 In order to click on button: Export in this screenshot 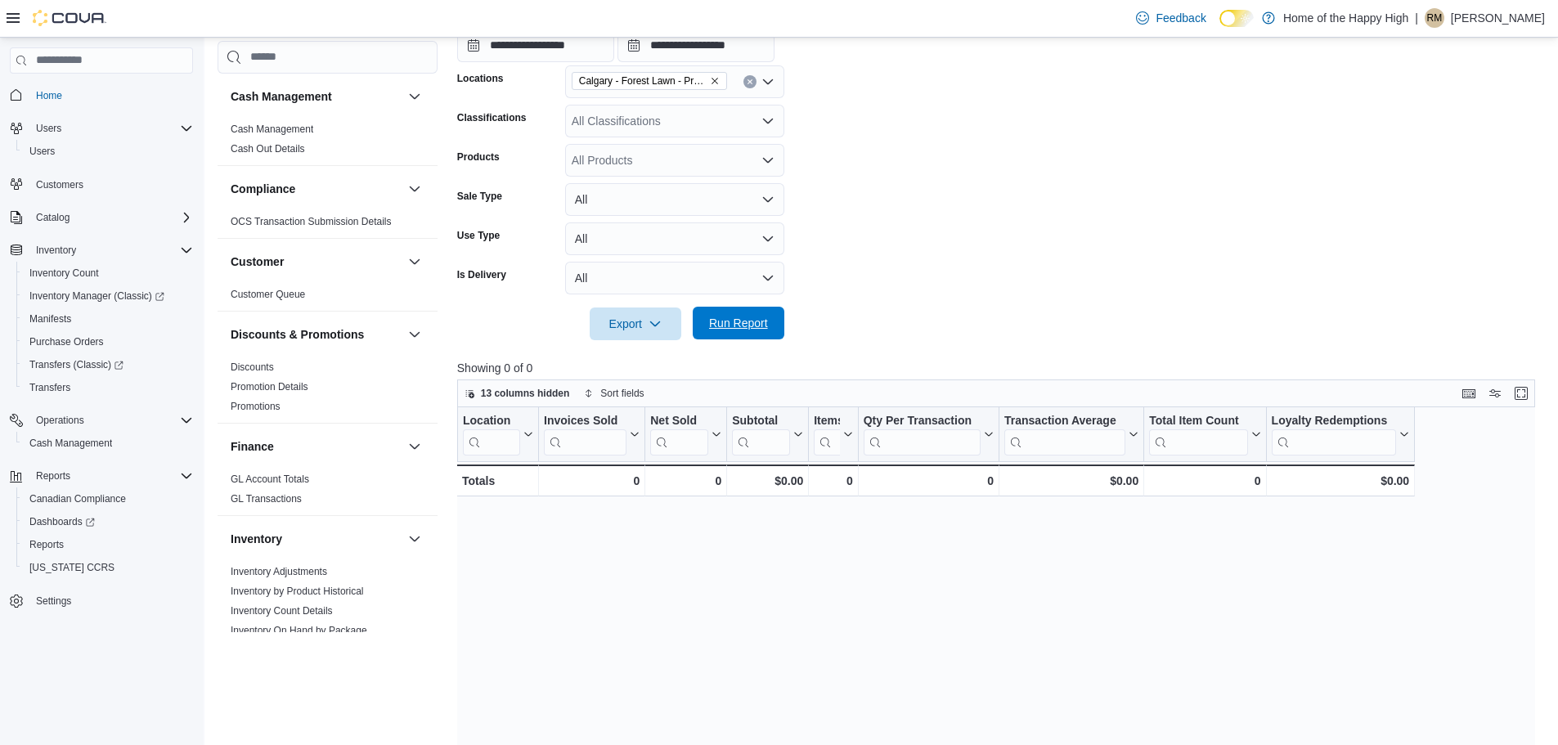, I will do `click(635, 324)`.